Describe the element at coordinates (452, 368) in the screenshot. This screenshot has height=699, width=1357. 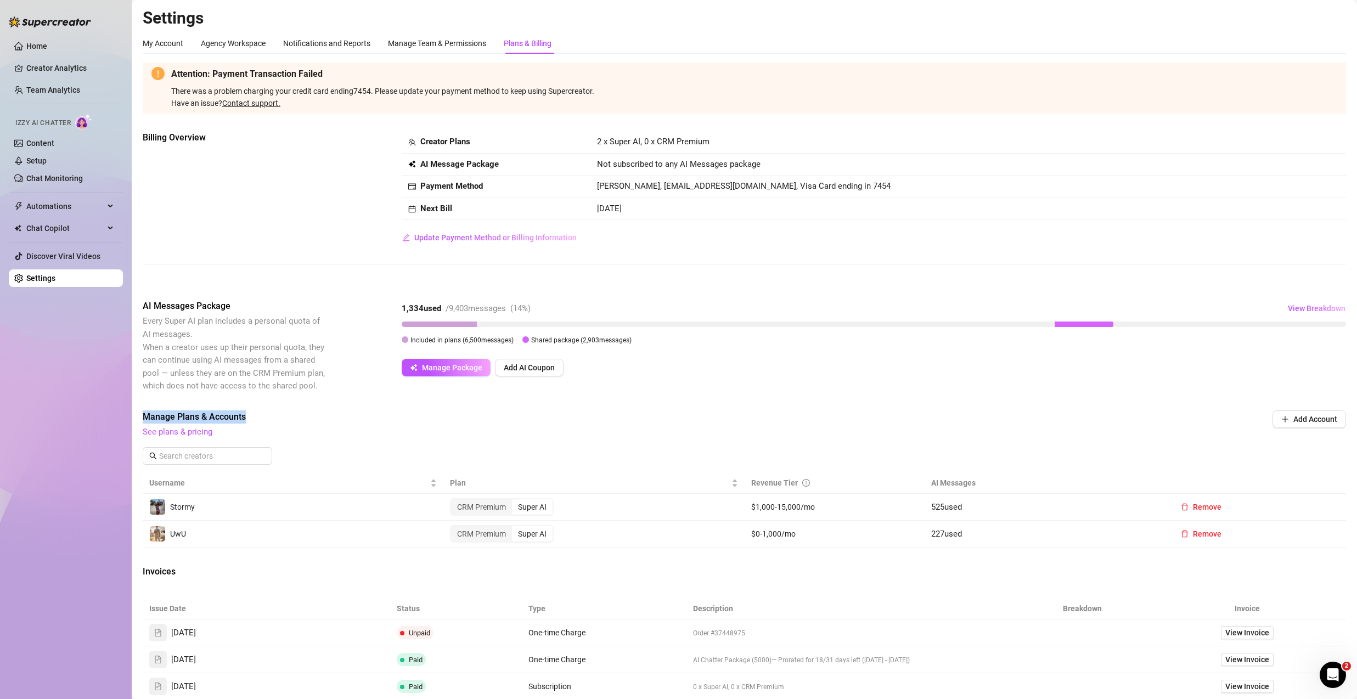
I see `span: Manage Package` at that location.